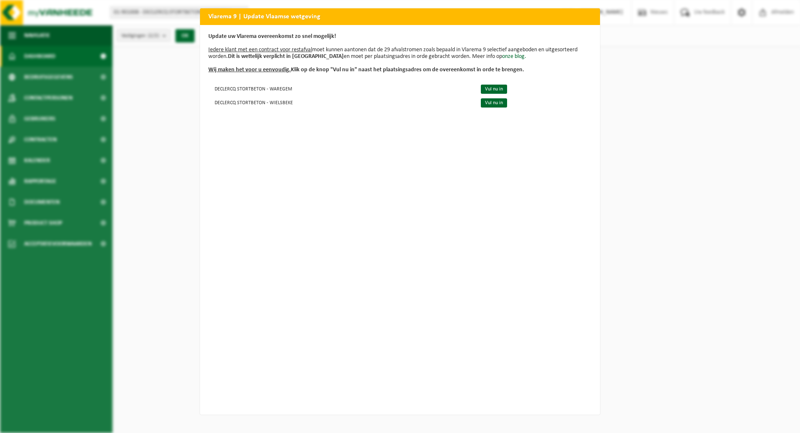 The width and height of the screenshot is (800, 433). What do you see at coordinates (366, 70) in the screenshot?
I see `b: Klik op de knop "Vul nu in" naast het plaatsingsadres om de overeenkomst in orde te brengen.` at bounding box center [366, 70].